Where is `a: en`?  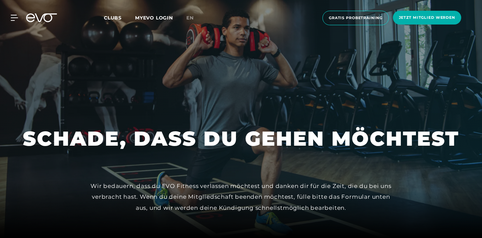
a: en is located at coordinates (194, 18).